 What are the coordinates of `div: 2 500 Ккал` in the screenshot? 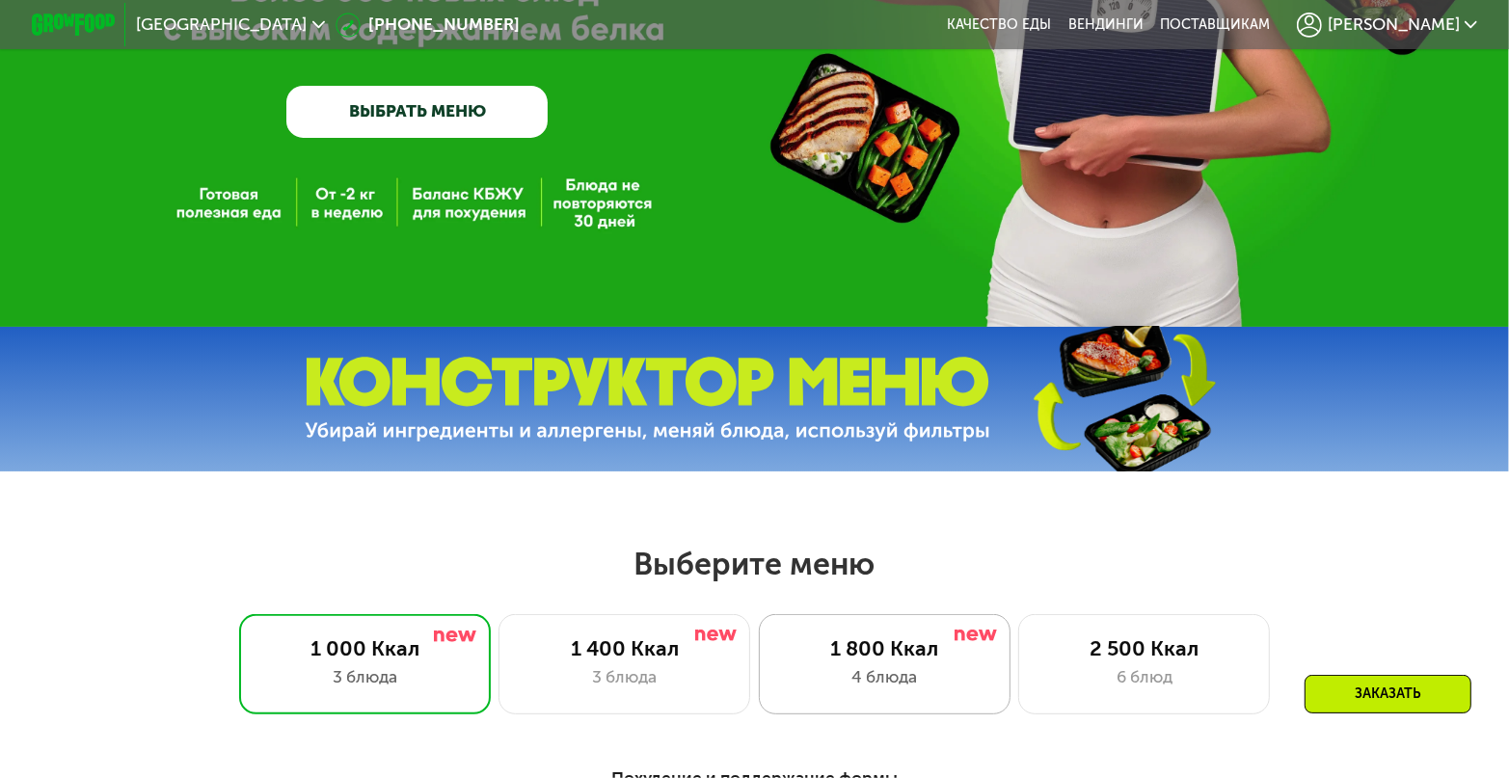 It's located at (1143, 649).